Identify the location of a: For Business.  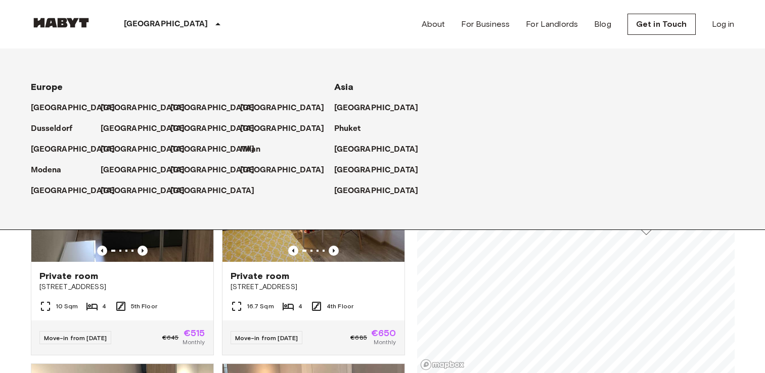
(485, 24).